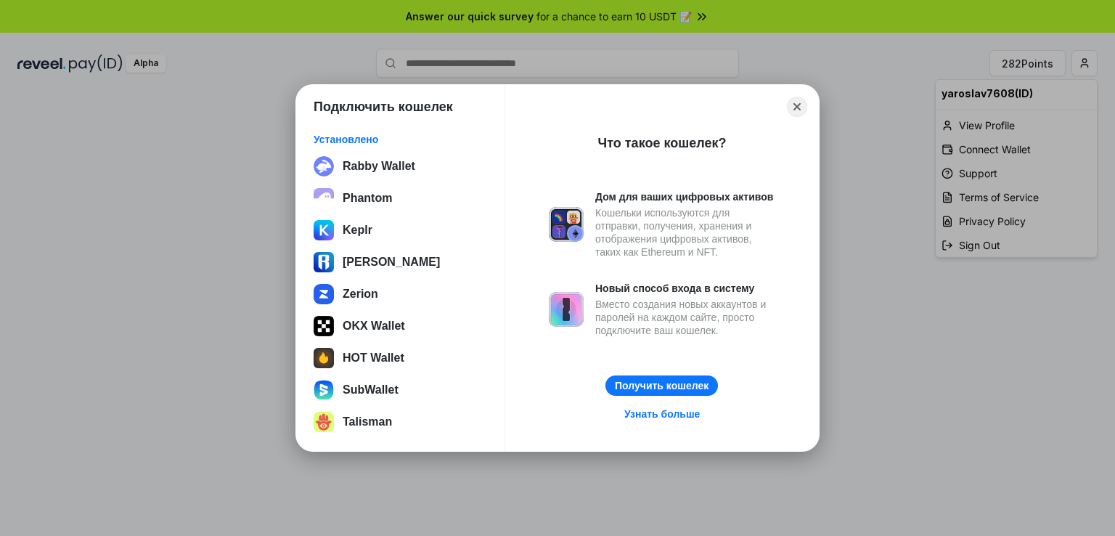 Image resolution: width=1115 pixels, height=536 pixels. What do you see at coordinates (662, 414) in the screenshot?
I see `div: Узнать больше` at bounding box center [662, 414].